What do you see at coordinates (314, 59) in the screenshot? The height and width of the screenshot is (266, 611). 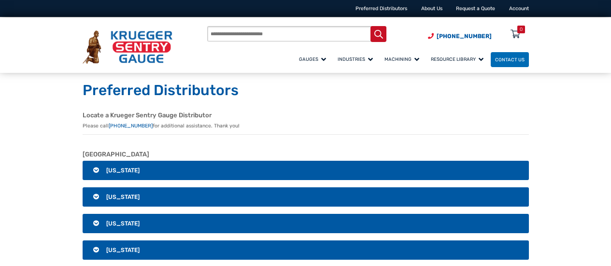 I see `a: Gauges` at bounding box center [314, 59].